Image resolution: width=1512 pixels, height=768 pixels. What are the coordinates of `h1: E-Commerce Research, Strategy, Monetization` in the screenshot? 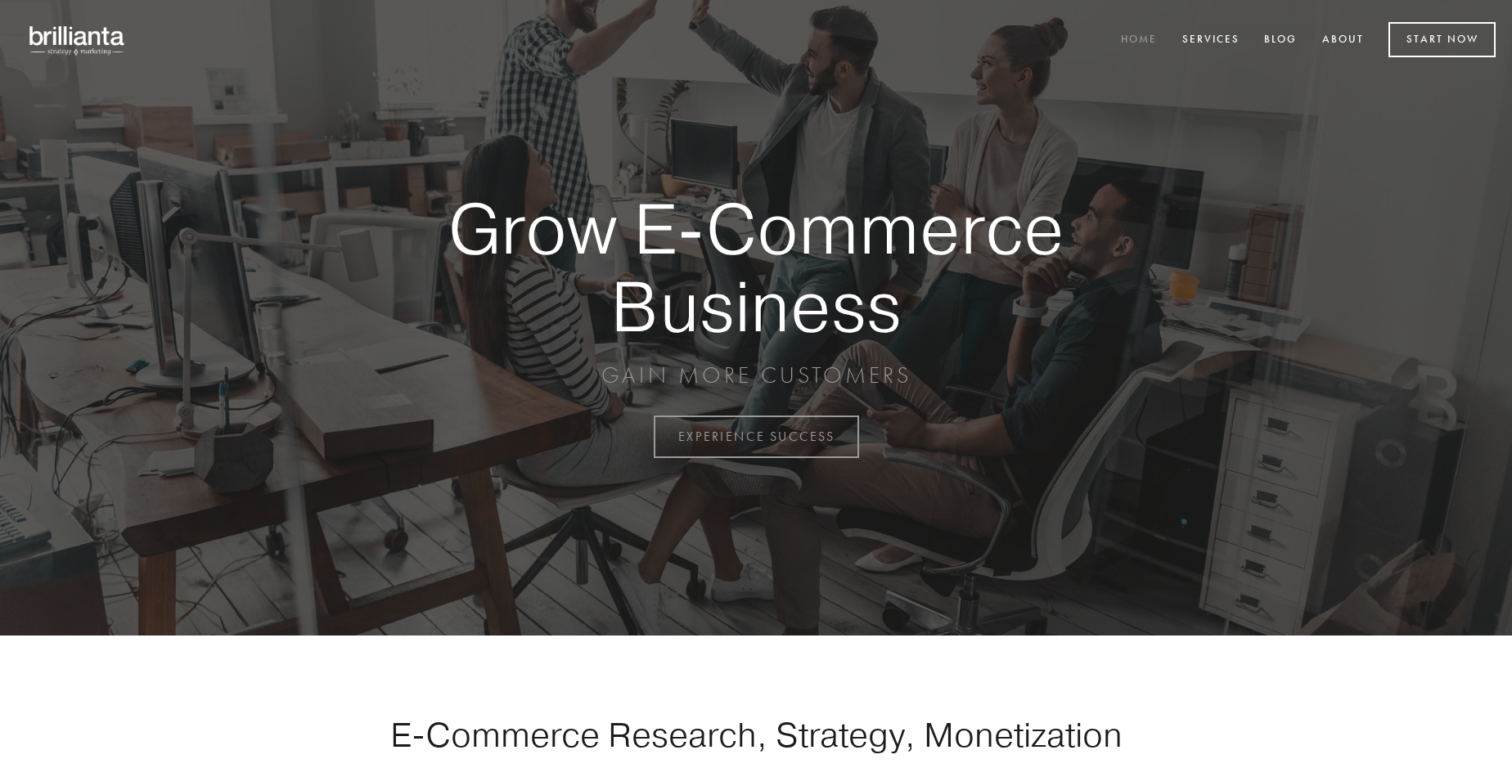 It's located at (756, 735).